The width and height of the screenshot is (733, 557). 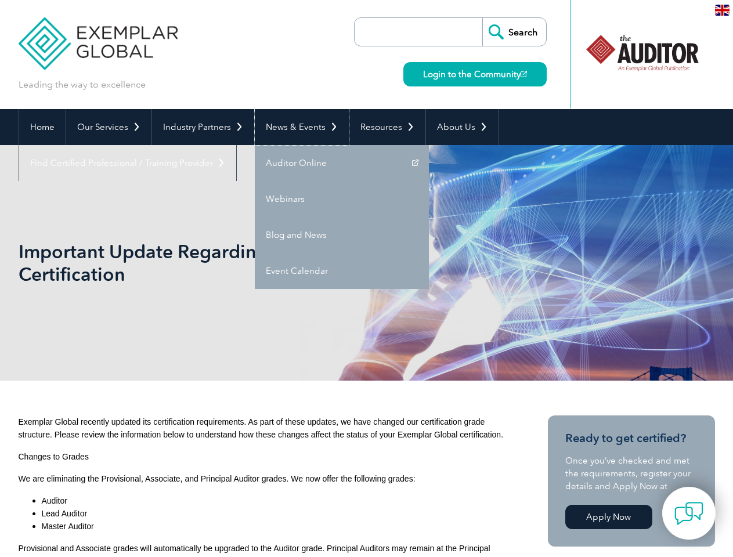 I want to click on a: Apply Now, so click(x=609, y=517).